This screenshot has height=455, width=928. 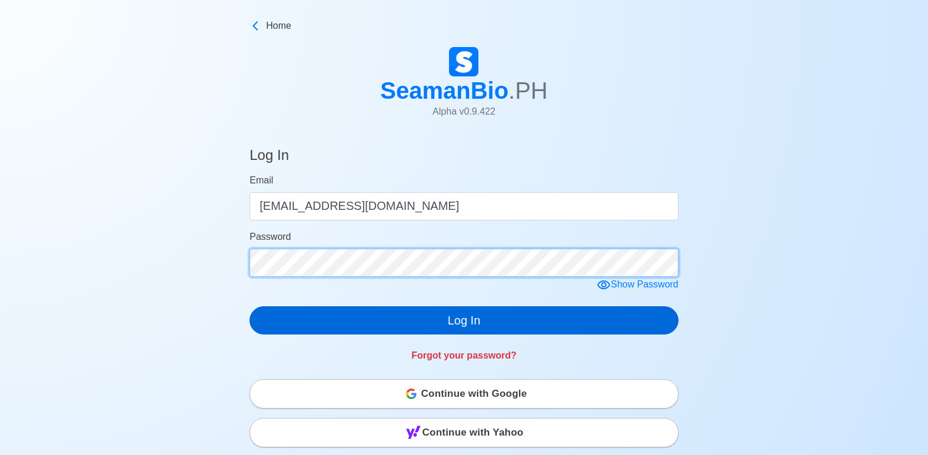 I want to click on button: Continue with Yahoo, so click(x=463, y=433).